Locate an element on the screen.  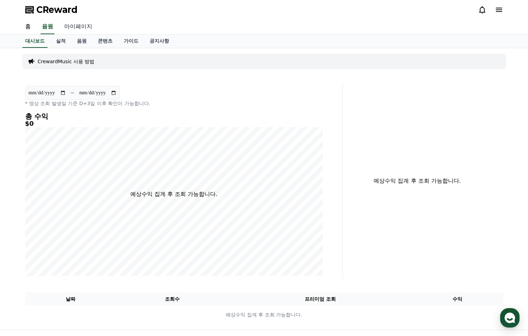
span: 설정 is located at coordinates (112, 235).